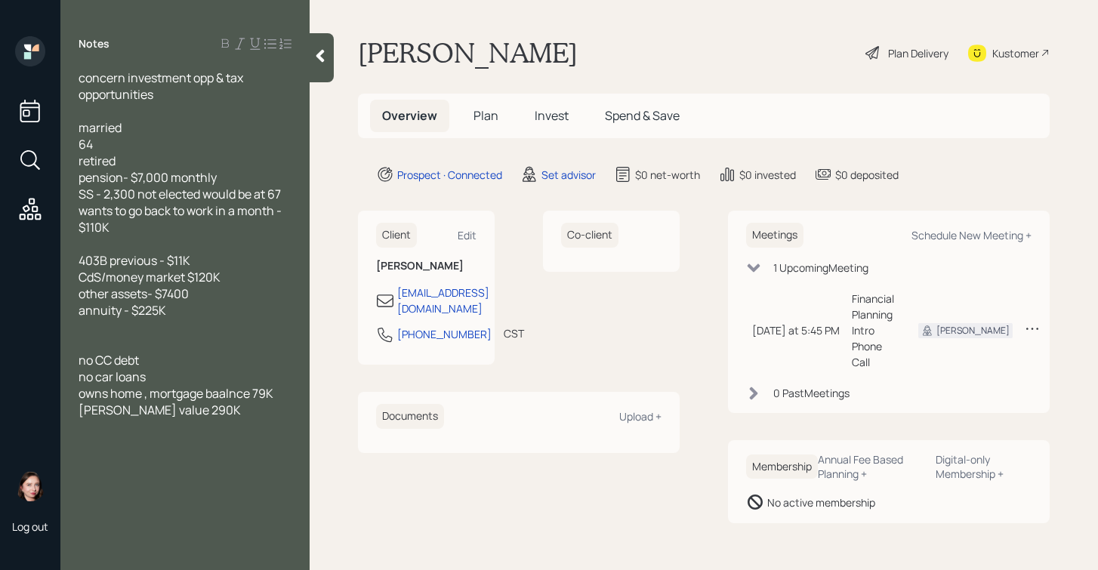 The image size is (1098, 570). Describe the element at coordinates (100, 128) in the screenshot. I see `span: married` at that location.